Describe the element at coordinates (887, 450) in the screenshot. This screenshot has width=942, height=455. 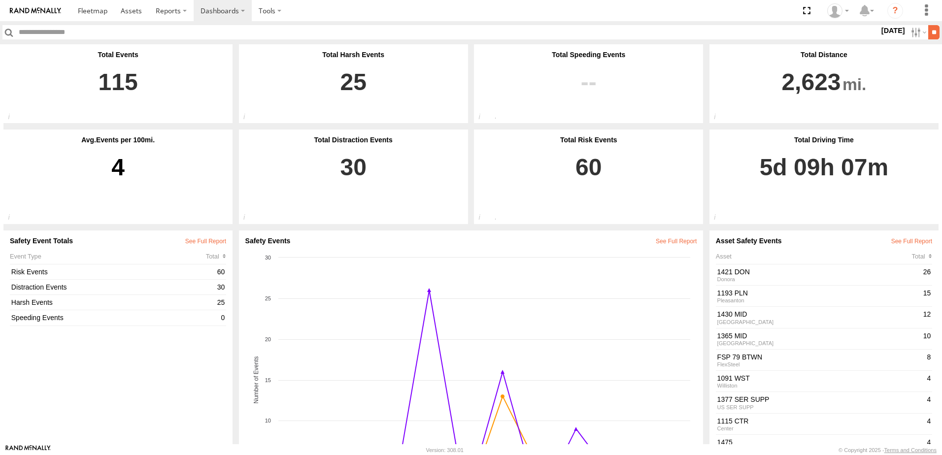
I see `div: © Copyright 2025 -` at that location.